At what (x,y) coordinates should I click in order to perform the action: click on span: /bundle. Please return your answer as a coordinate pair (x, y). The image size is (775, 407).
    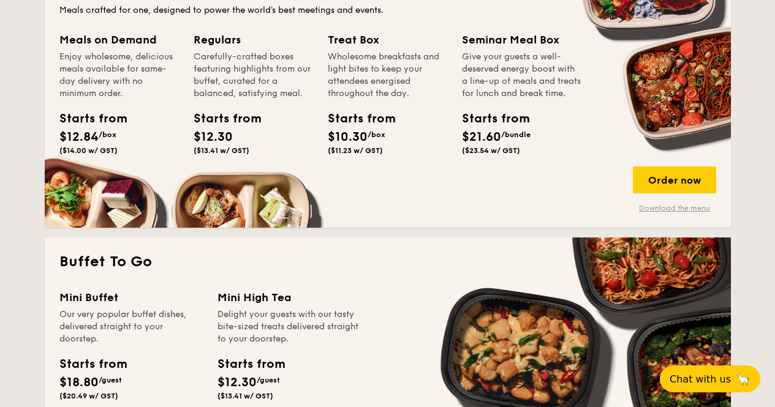
    Looking at the image, I should click on (516, 135).